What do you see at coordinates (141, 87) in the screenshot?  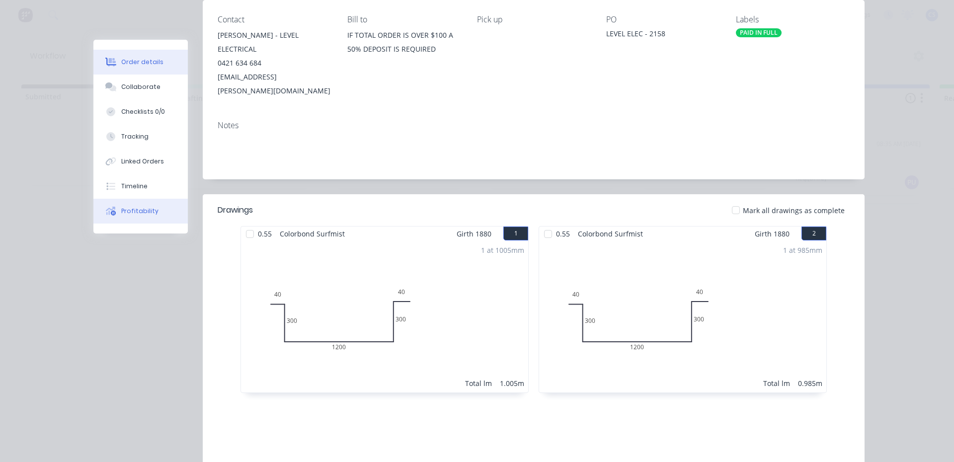 I see `button: Collaborate` at bounding box center [141, 87].